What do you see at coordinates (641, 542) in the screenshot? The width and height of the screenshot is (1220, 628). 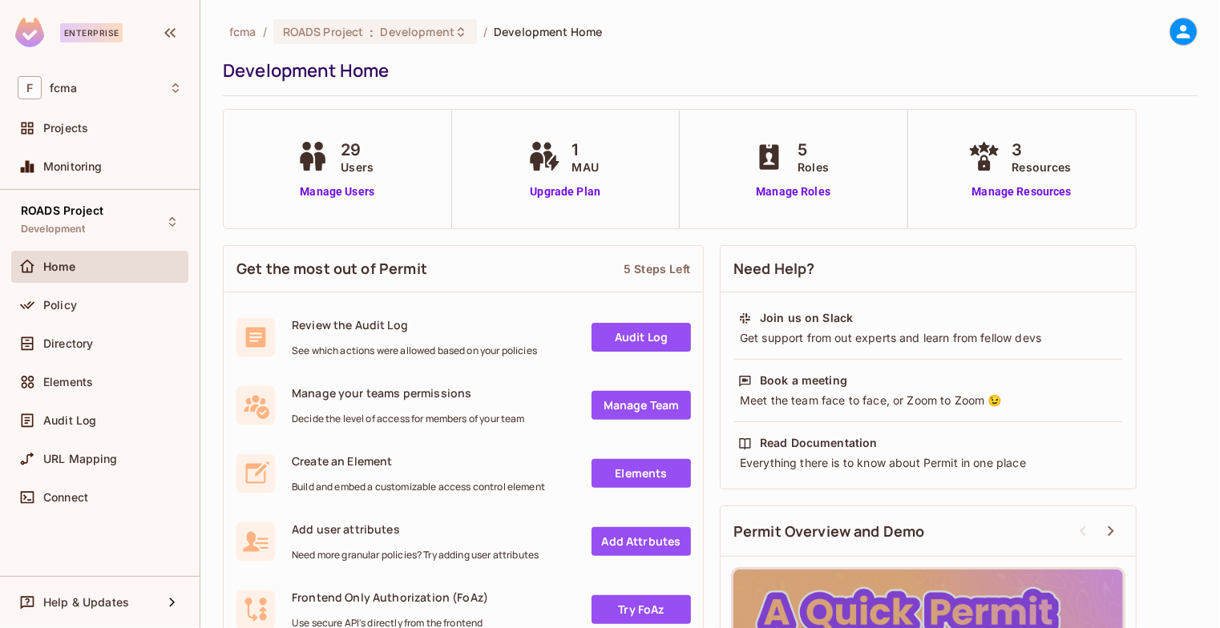 I see `a: Add Attrbutes` at bounding box center [641, 542].